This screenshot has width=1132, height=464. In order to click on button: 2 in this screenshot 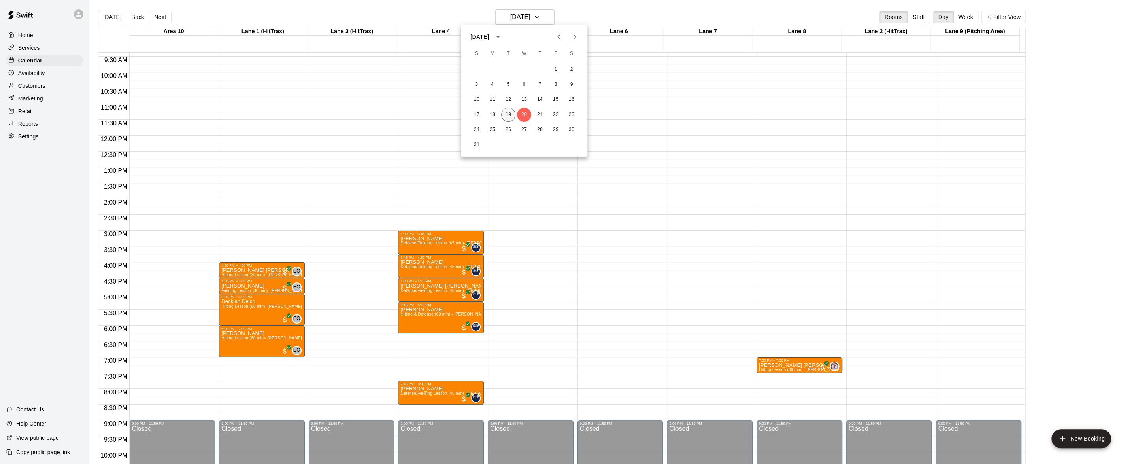, I will do `click(571, 70)`.